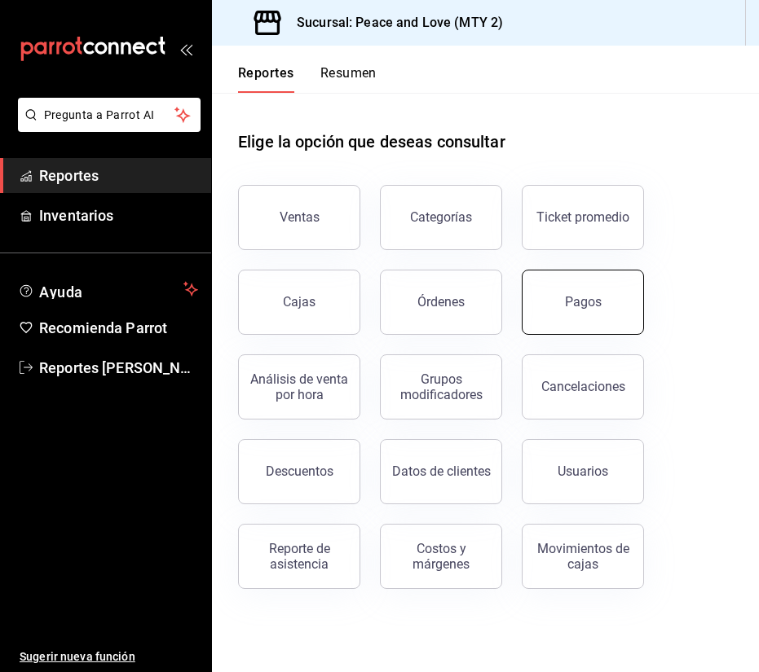  Describe the element at coordinates (583, 218) in the screenshot. I see `button: Ticket promedio` at that location.